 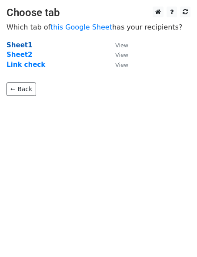 What do you see at coordinates (21, 89) in the screenshot?
I see `a: ← Back` at bounding box center [21, 89].